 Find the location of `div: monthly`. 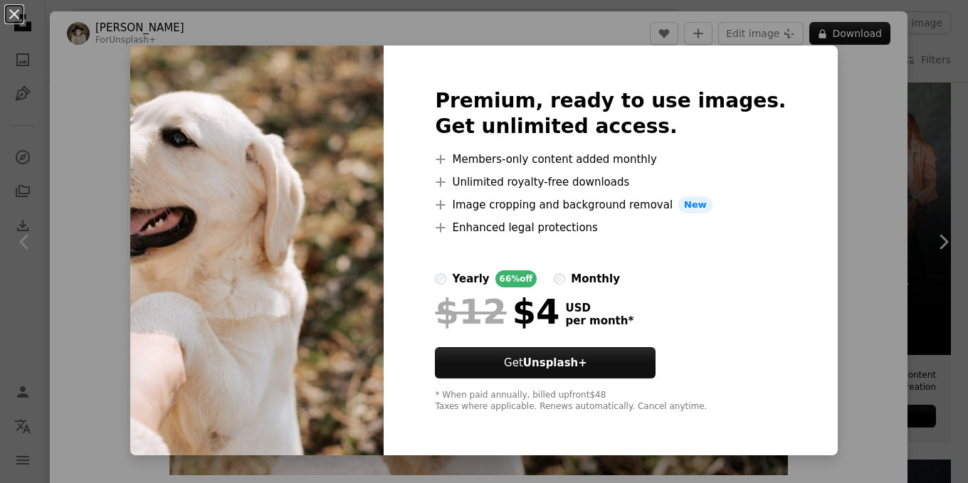

div: monthly is located at coordinates (595, 279).